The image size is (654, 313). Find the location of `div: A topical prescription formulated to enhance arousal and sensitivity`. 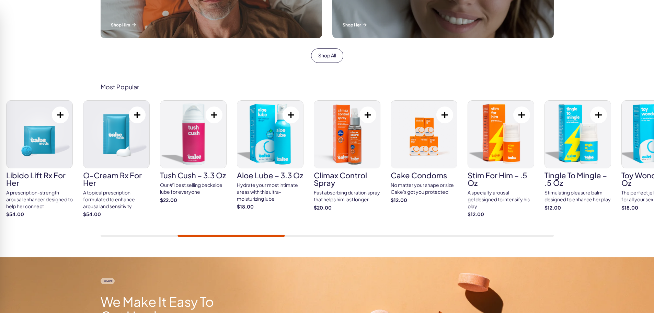

div: A topical prescription formulated to enhance arousal and sensitivity is located at coordinates (116, 199).